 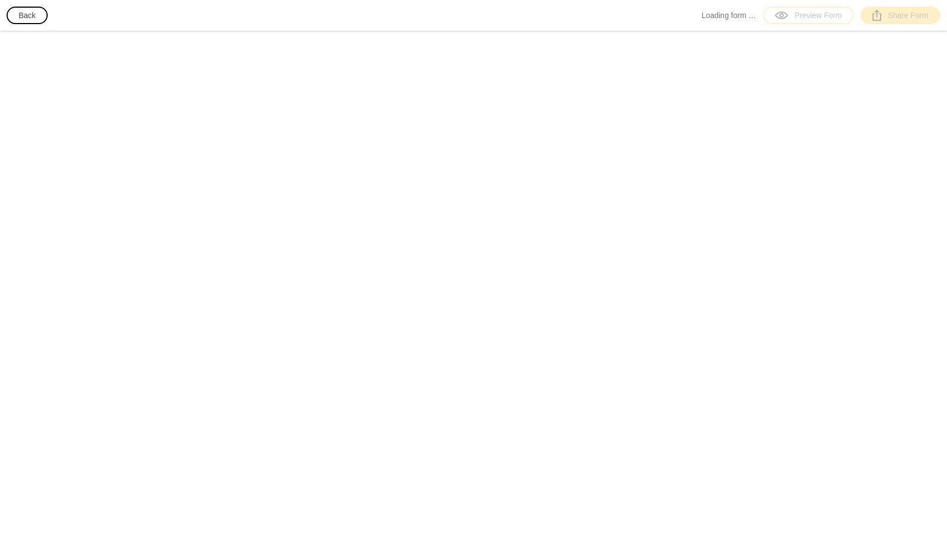 I want to click on span: Loading form …, so click(x=729, y=15).